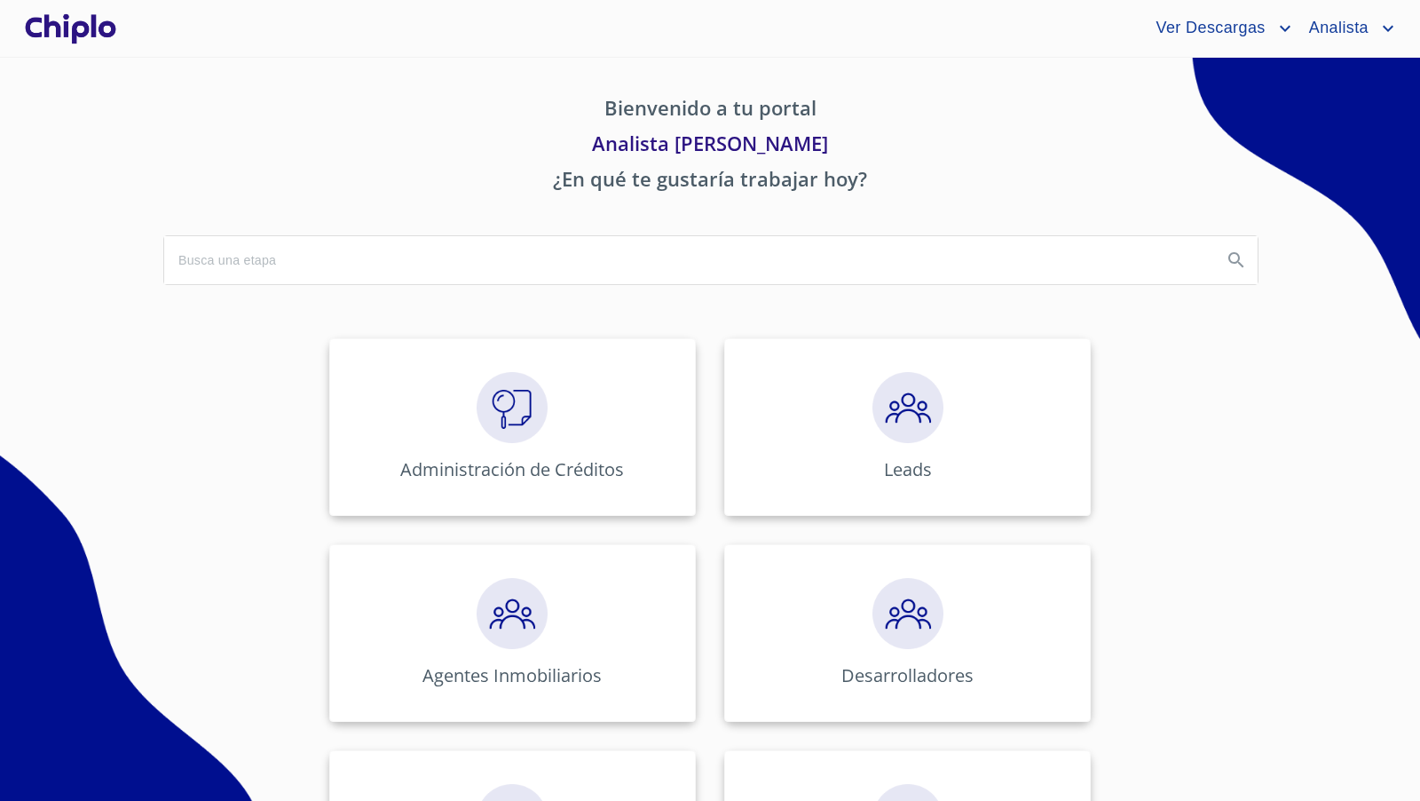  What do you see at coordinates (908, 469) in the screenshot?
I see `p: Leads` at bounding box center [908, 469].